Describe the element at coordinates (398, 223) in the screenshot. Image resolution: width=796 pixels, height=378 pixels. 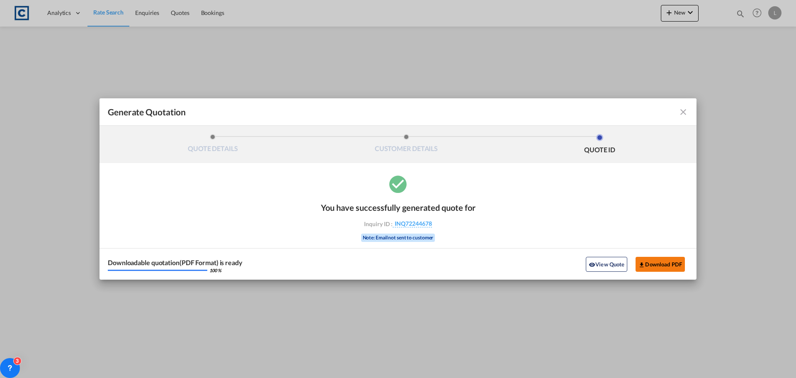
I see `div: Inquiry ID :` at that location.